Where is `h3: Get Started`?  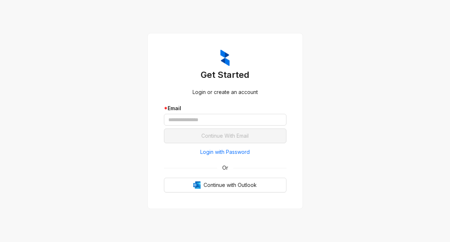 h3: Get Started is located at coordinates (225, 75).